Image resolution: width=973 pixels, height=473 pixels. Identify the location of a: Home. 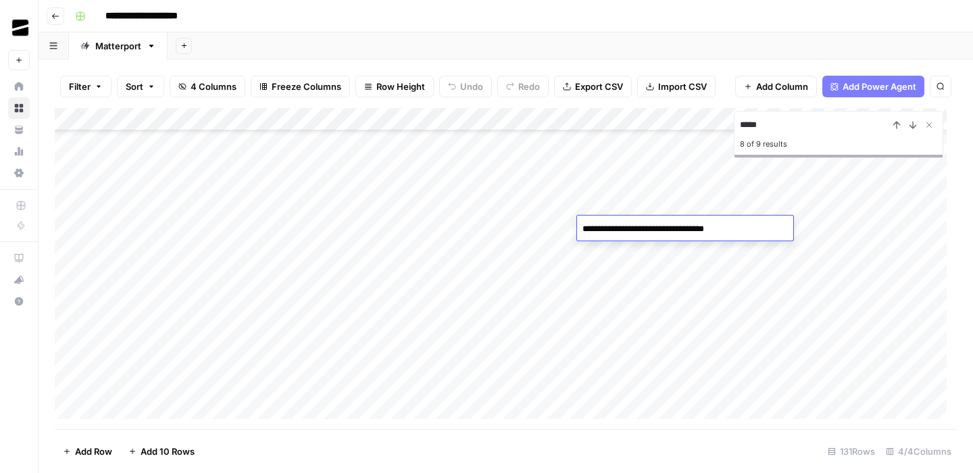
(19, 86).